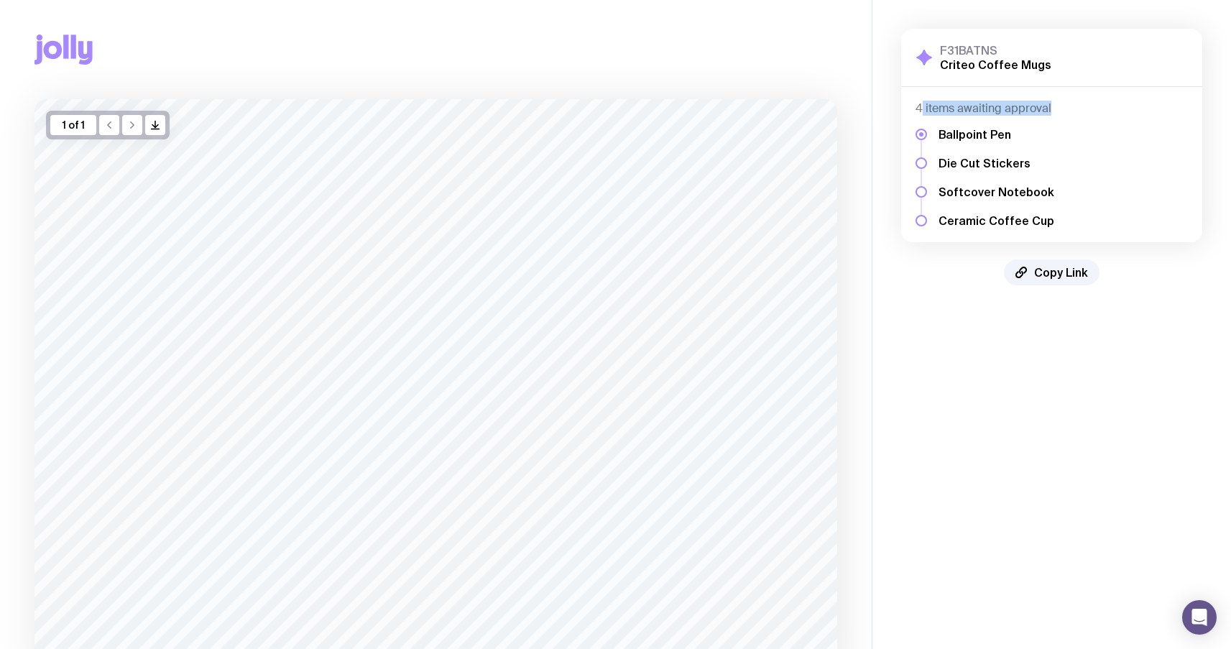  I want to click on h4: 4 items awaiting approval, so click(1051, 109).